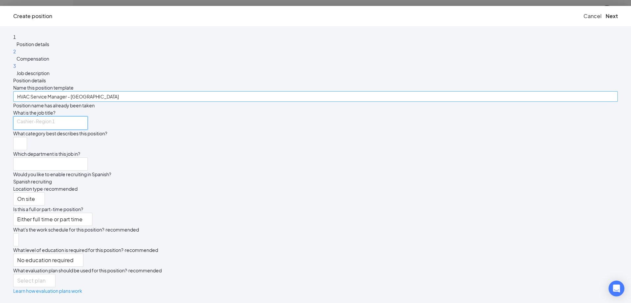 Image resolution: width=631 pixels, height=303 pixels. I want to click on span: No education required, so click(45, 261).